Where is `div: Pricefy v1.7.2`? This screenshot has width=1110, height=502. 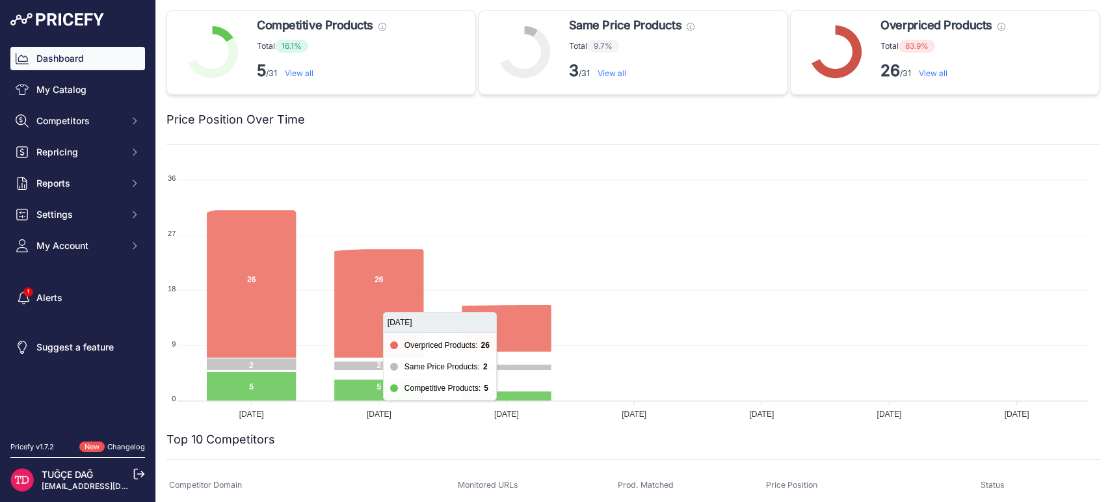
div: Pricefy v1.7.2 is located at coordinates (32, 447).